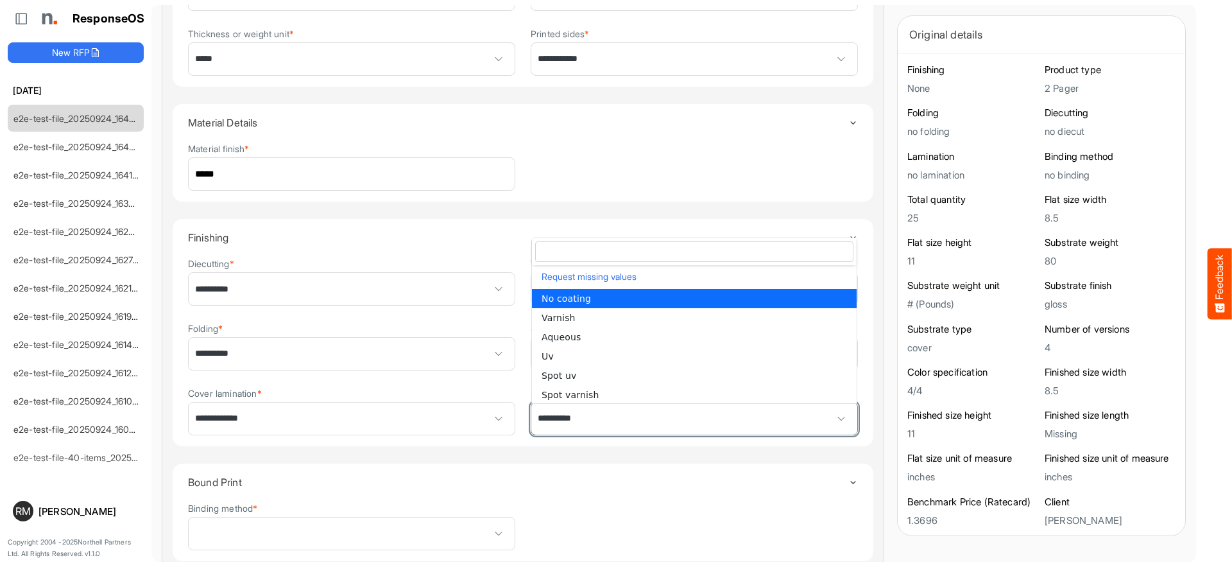  I want to click on span: RM, so click(23, 511).